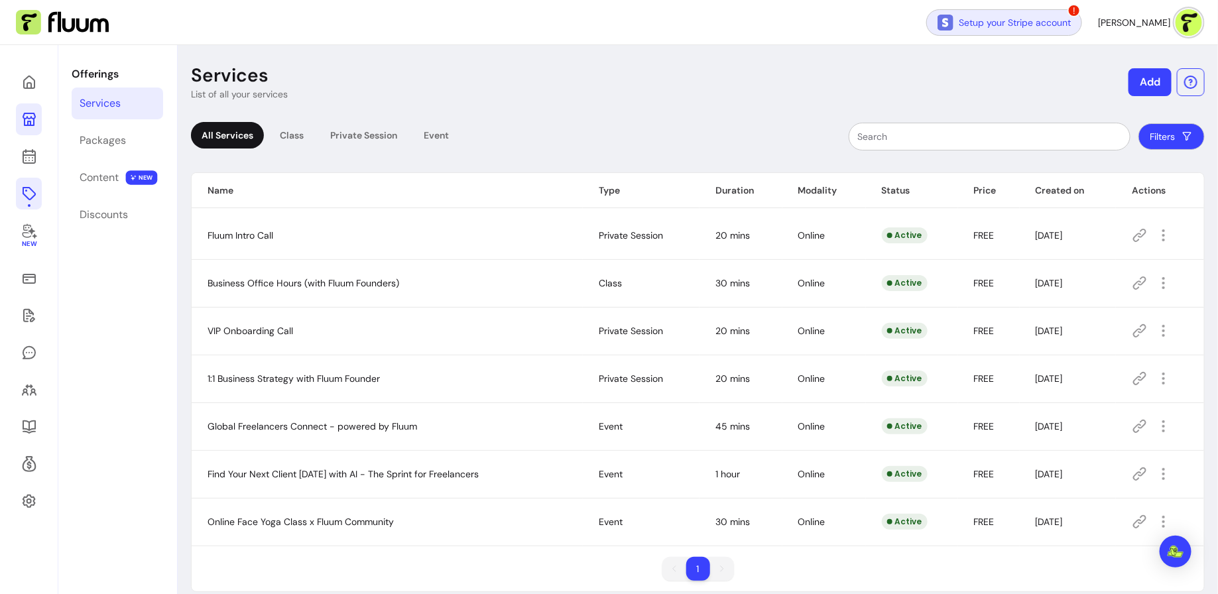  I want to click on p: List of all your services, so click(239, 94).